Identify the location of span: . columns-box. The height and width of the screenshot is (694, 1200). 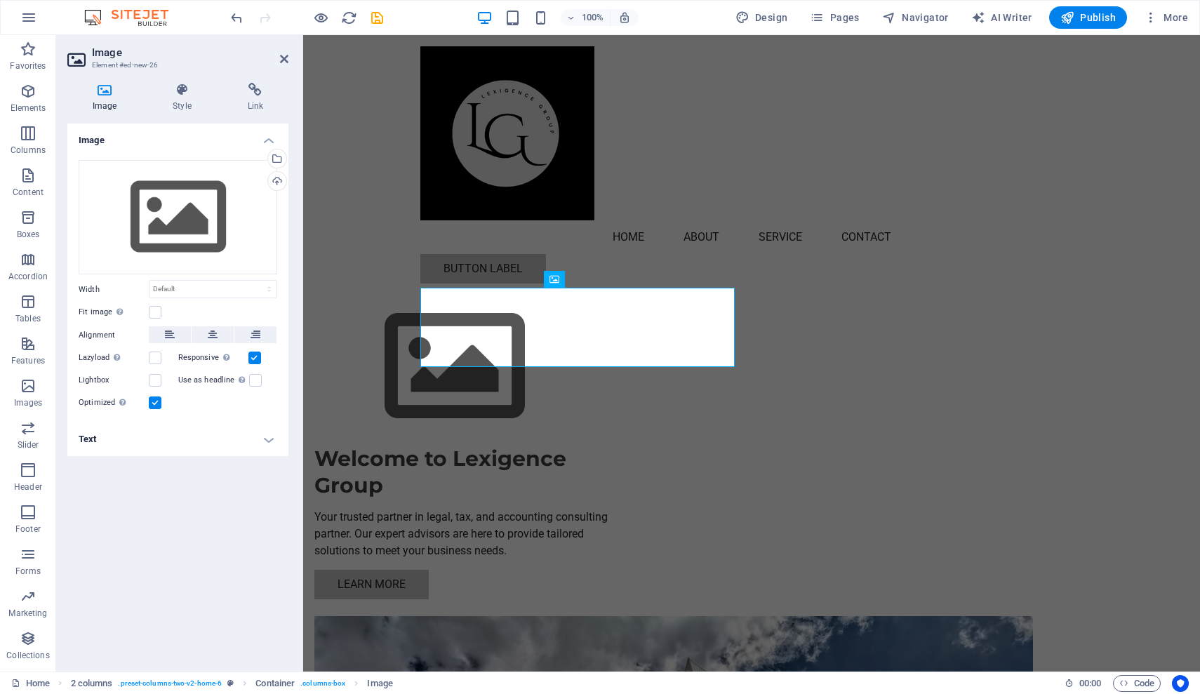
(323, 683).